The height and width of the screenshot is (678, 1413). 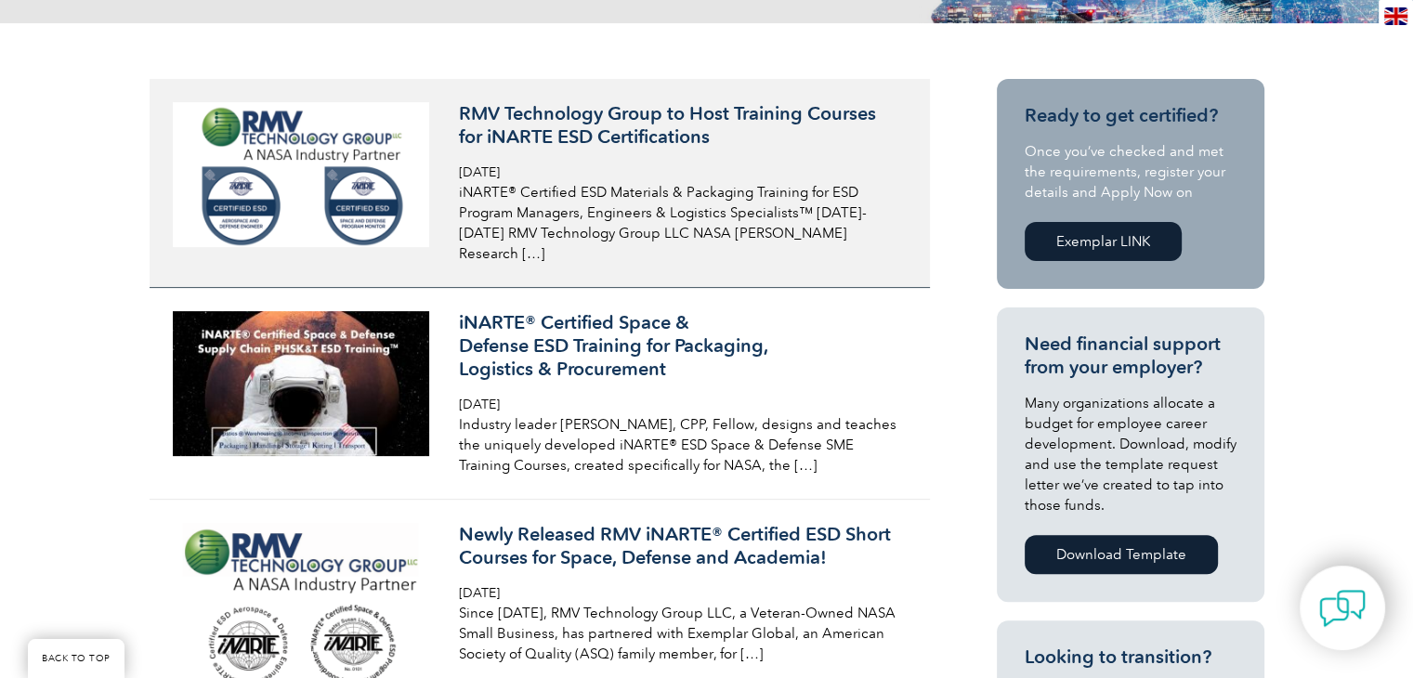 I want to click on a: BACK TO TOP, so click(x=76, y=659).